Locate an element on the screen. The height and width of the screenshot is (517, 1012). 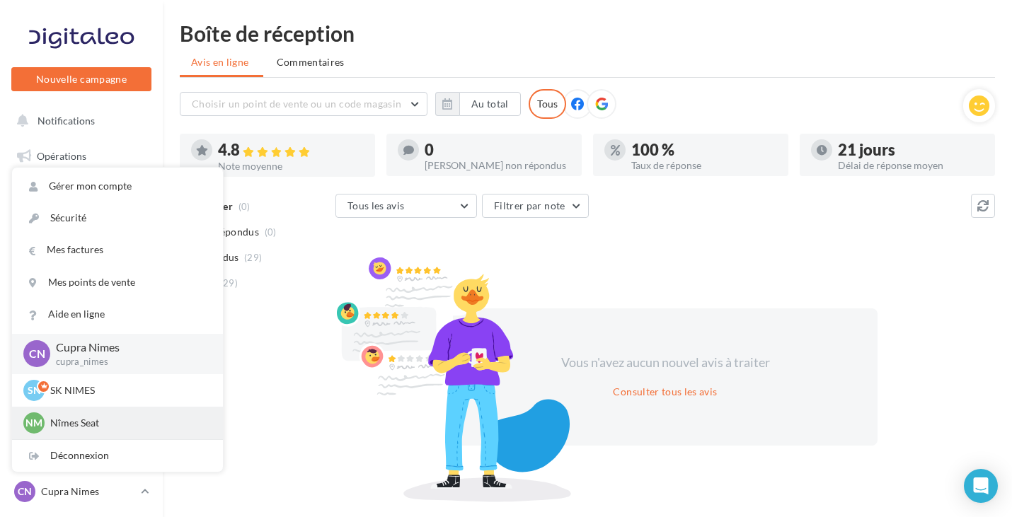
div: 4.8 is located at coordinates (291, 150).